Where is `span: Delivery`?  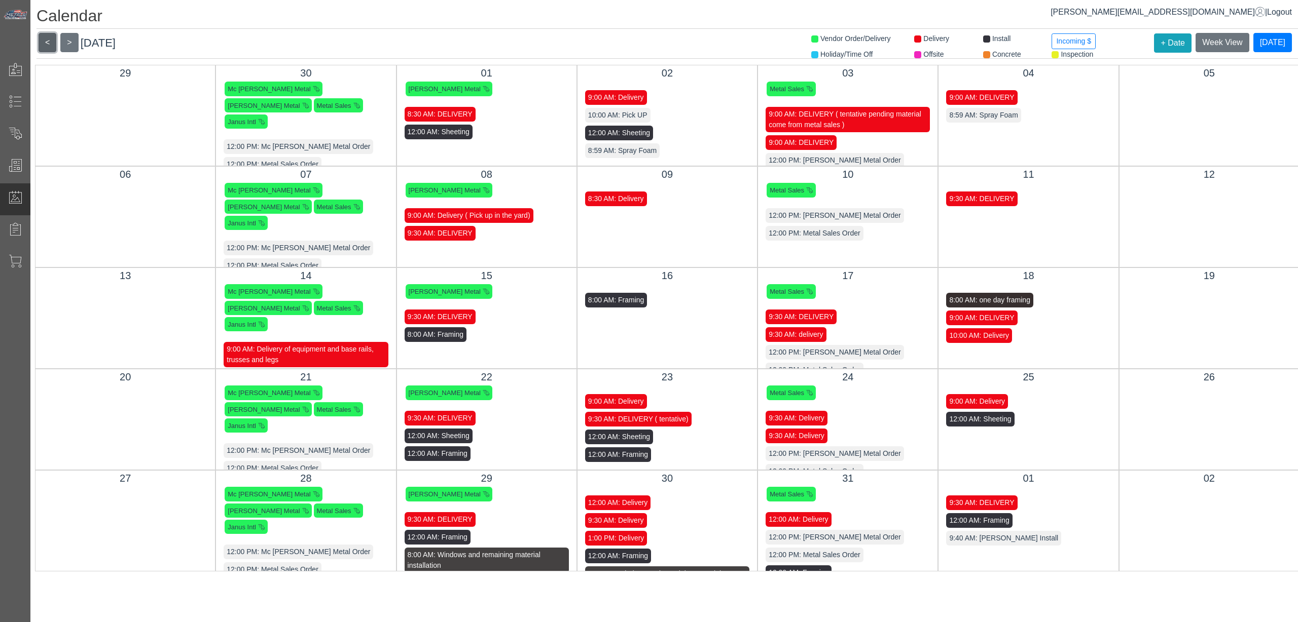
span: Delivery is located at coordinates (936, 39).